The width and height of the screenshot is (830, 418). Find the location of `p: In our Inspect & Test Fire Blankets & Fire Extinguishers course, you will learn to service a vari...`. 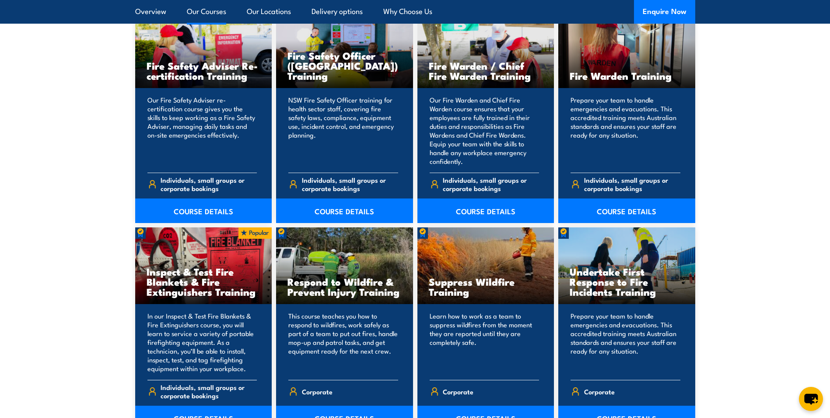

p: In our Inspect & Test Fire Blankets & Fire Extinguishers course, you will learn to service a vari... is located at coordinates (202, 342).